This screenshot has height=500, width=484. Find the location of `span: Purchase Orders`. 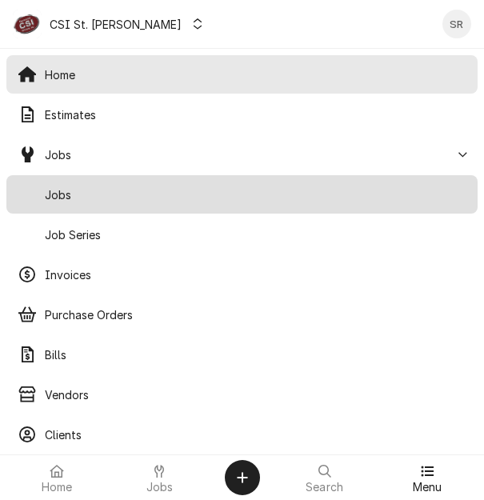

span: Purchase Orders is located at coordinates (255, 314).